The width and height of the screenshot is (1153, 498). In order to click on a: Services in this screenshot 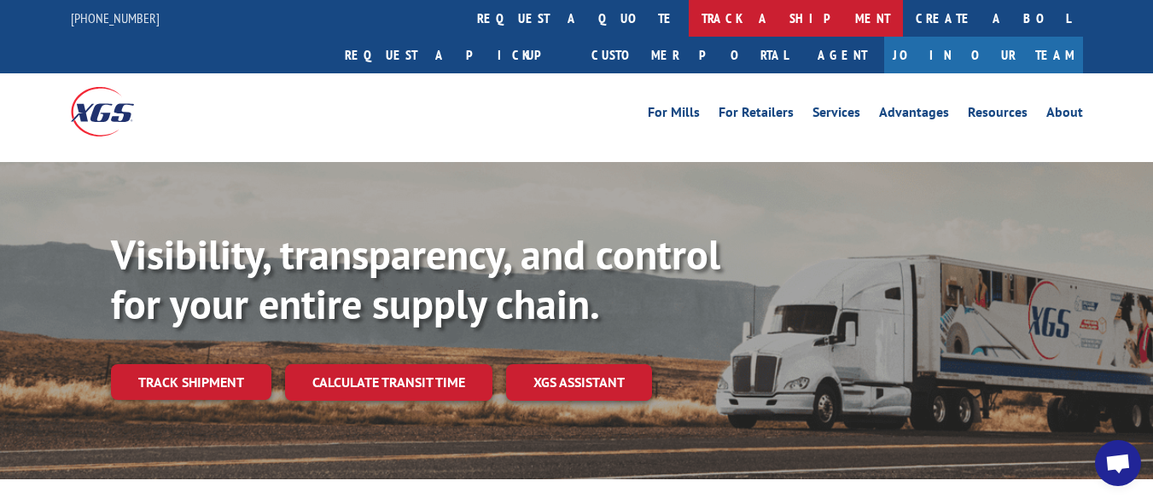, I will do `click(836, 115)`.